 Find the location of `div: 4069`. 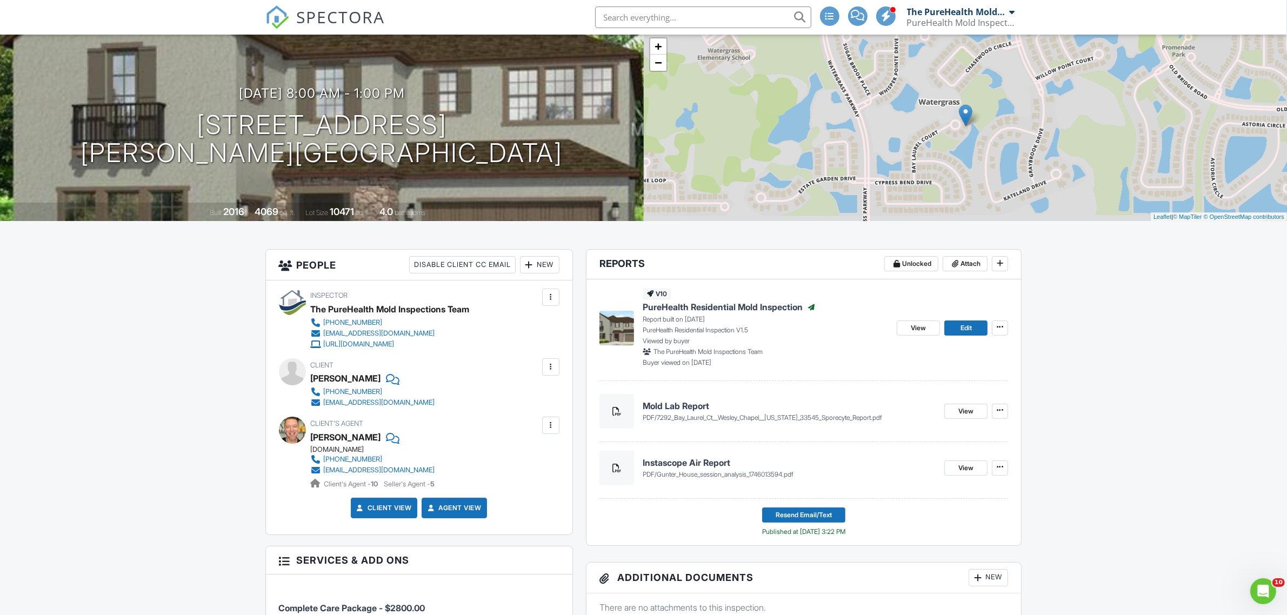

div: 4069 is located at coordinates (267, 211).